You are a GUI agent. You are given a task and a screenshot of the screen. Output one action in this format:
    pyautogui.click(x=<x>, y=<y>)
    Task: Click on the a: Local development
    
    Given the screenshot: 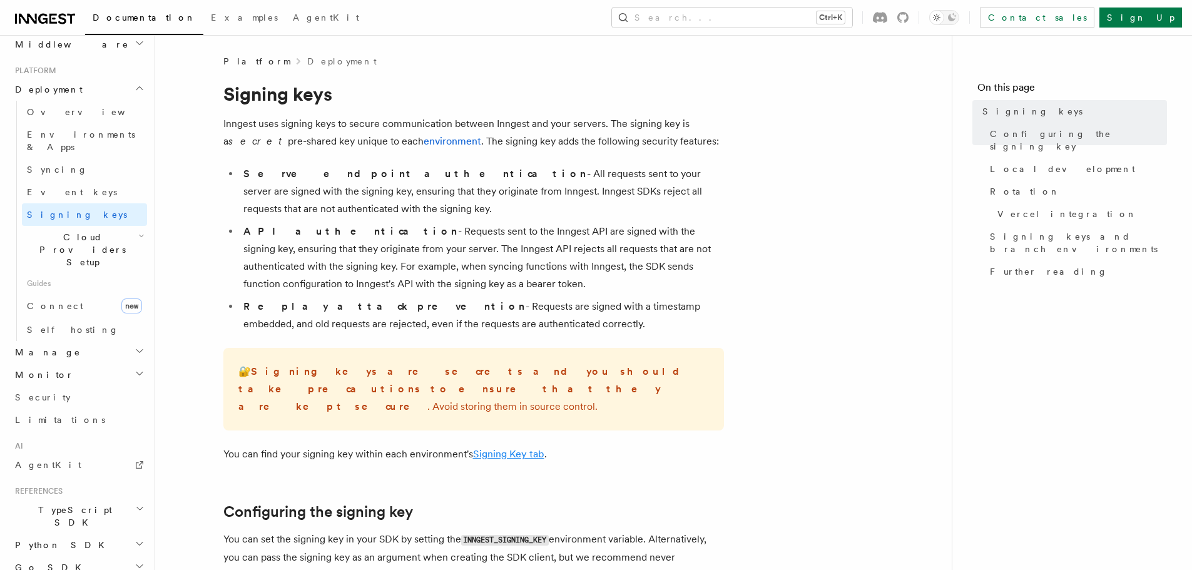 What is the action you would take?
    pyautogui.click(x=1076, y=169)
    